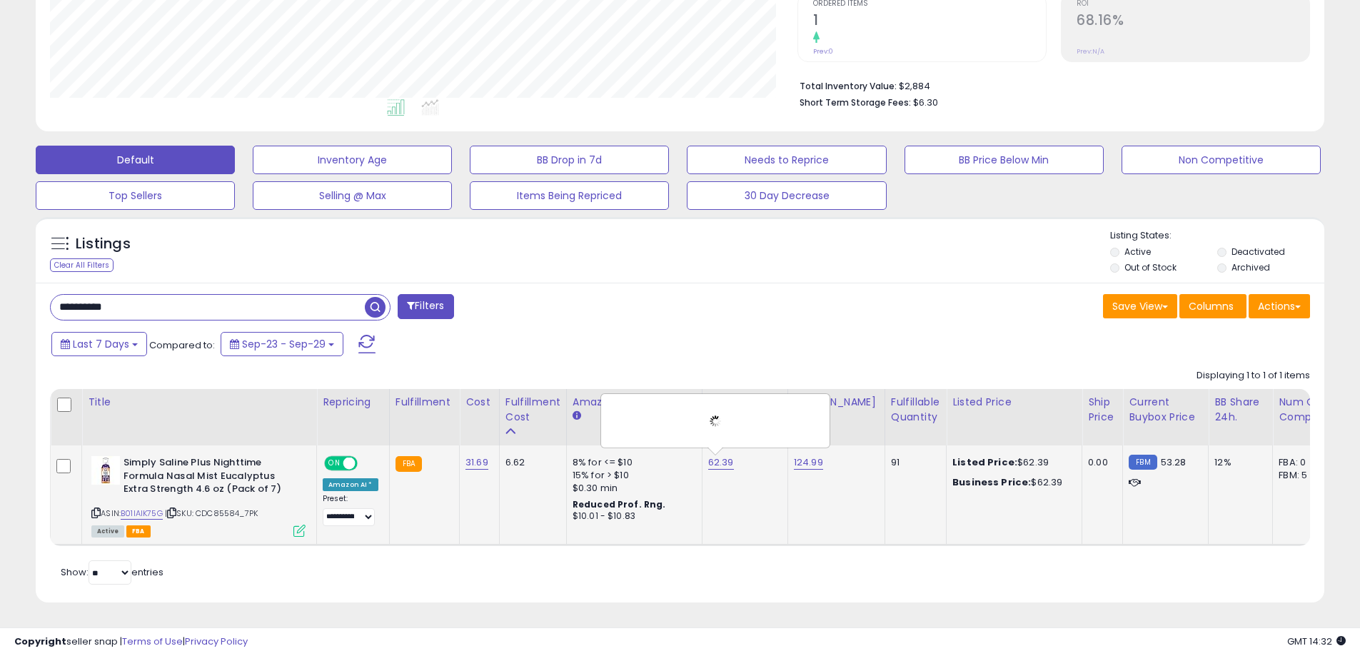  What do you see at coordinates (1221, 160) in the screenshot?
I see `button: Non Competitive` at bounding box center [1221, 160].